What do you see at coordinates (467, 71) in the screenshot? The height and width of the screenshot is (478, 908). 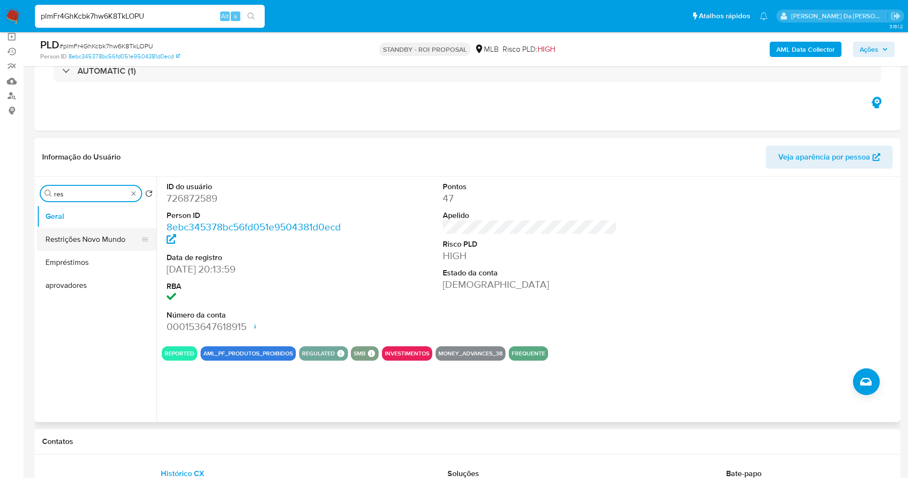 I see `div: AUTOMATIC (1)` at bounding box center [467, 71].